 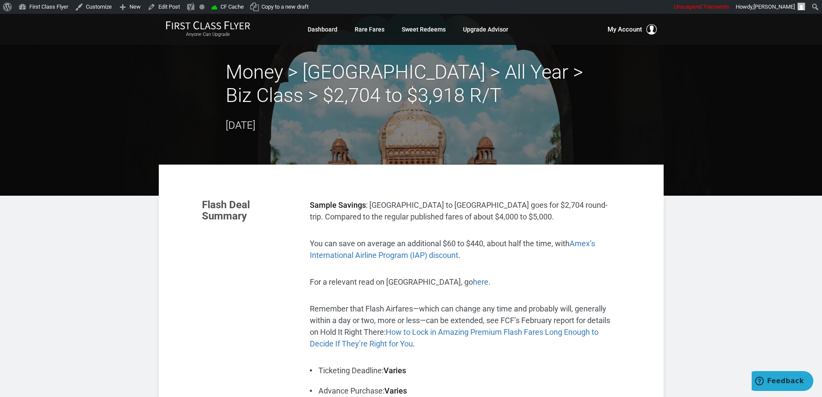 I want to click on a: Rare Fares, so click(x=370, y=29).